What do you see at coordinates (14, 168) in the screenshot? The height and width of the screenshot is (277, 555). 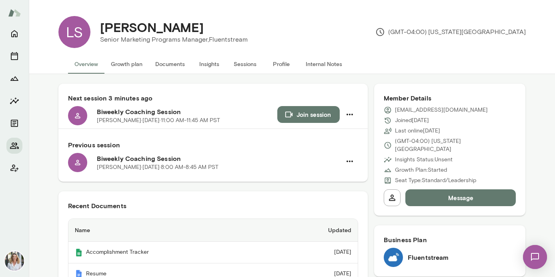 I see `button: Client app` at bounding box center [14, 168].